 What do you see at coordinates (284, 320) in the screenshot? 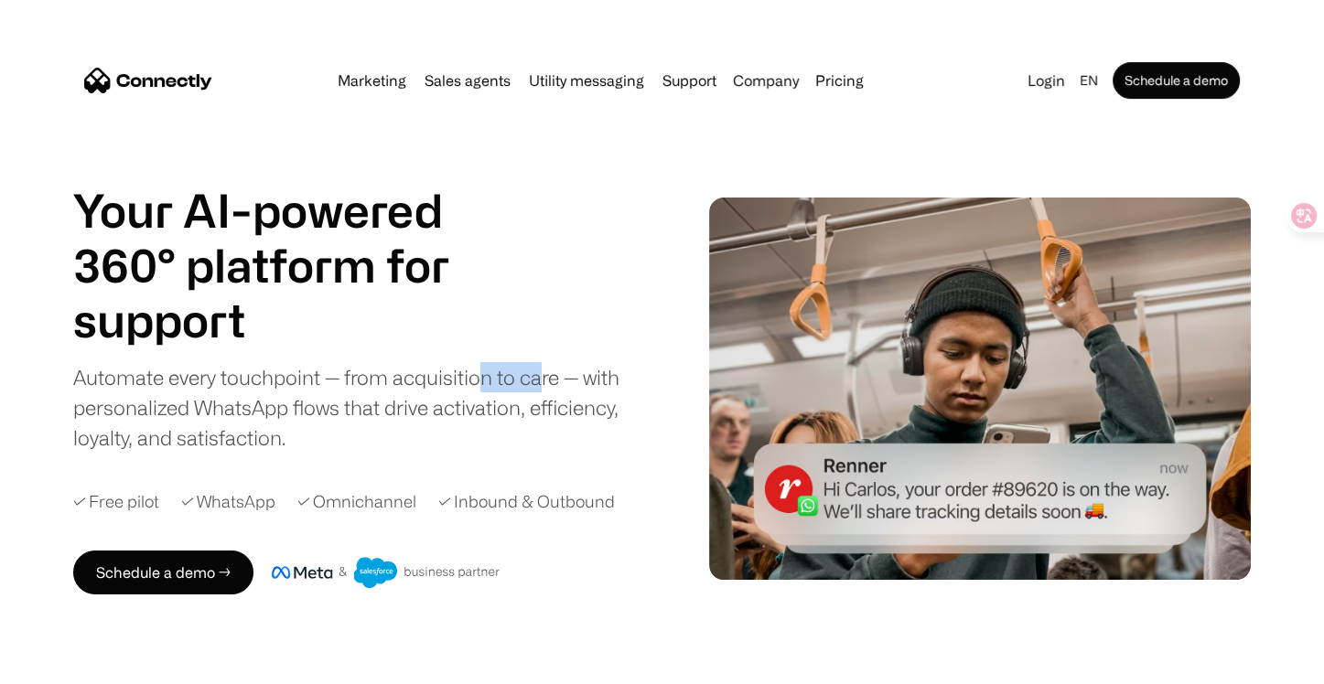
I see `div: carousel` at bounding box center [284, 320].